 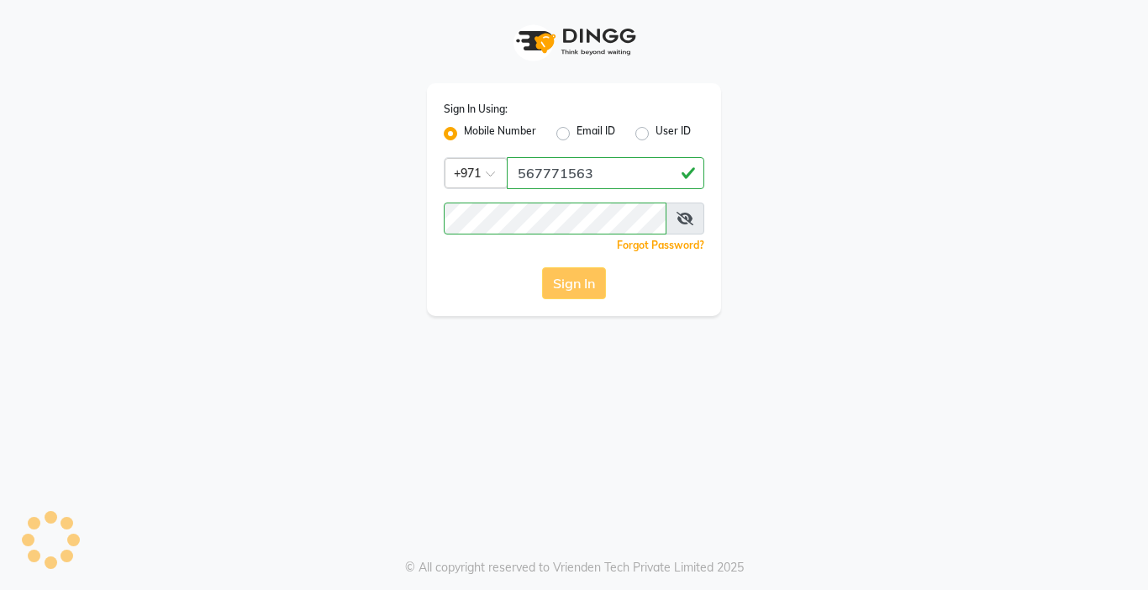 I want to click on label: Email ID, so click(x=596, y=134).